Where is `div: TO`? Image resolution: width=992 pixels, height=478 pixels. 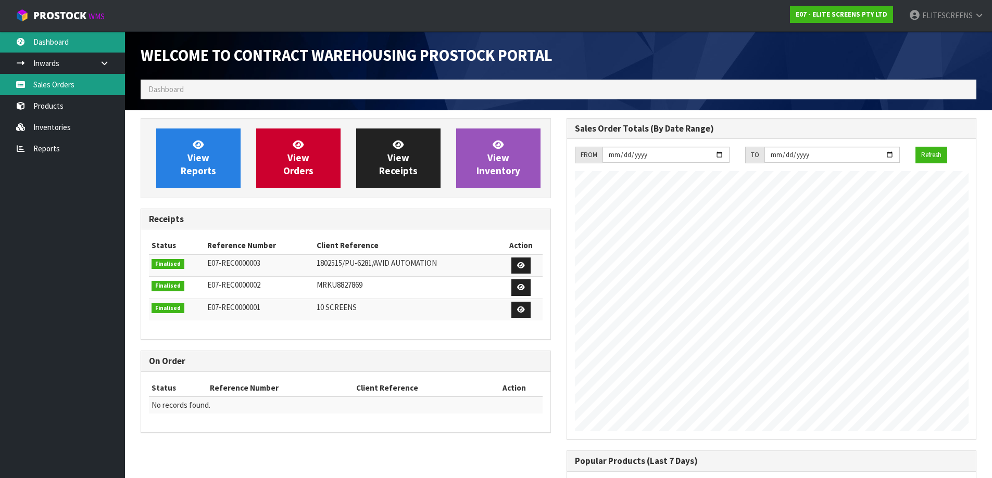 div: TO is located at coordinates (754, 155).